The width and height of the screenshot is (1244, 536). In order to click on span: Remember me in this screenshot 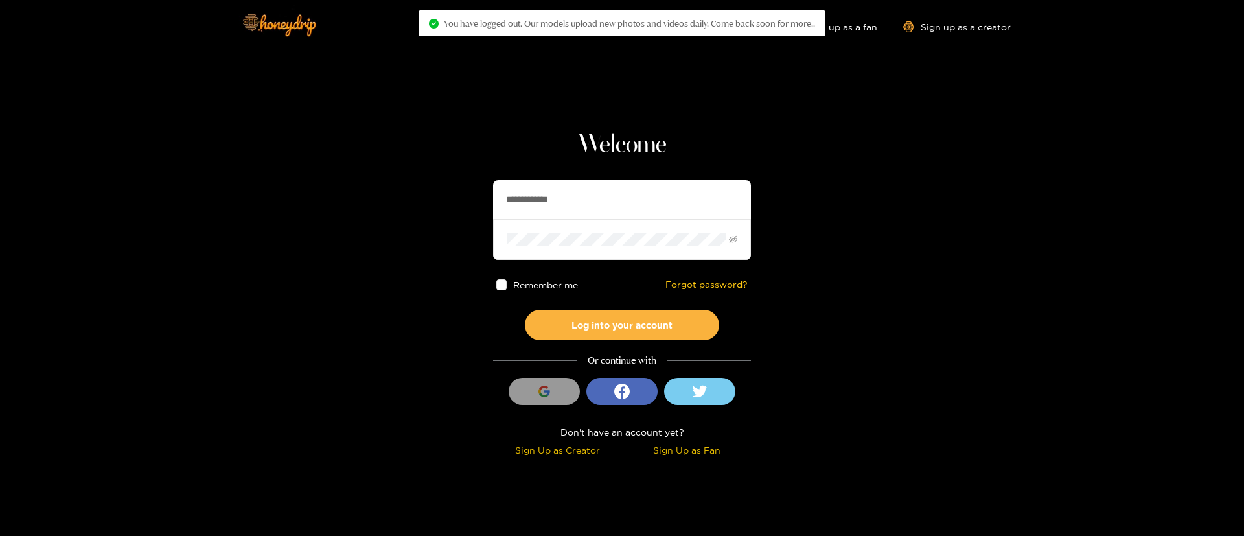, I will do `click(546, 284)`.